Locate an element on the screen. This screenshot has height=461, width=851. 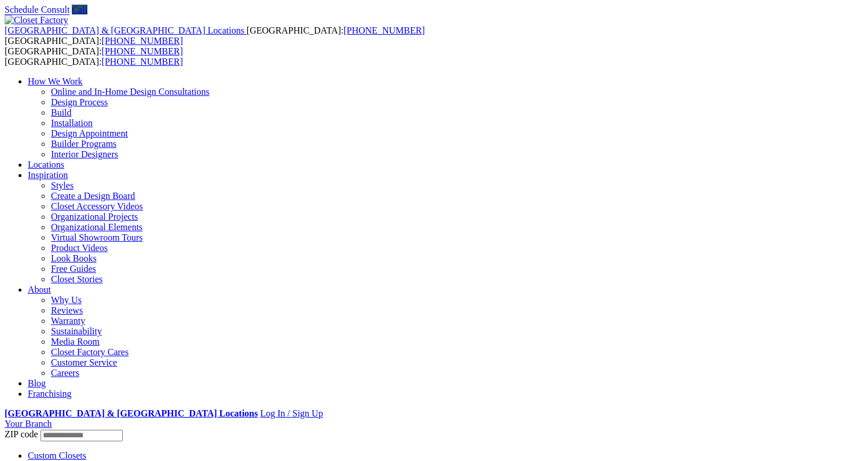
a: Installation is located at coordinates (72, 123).